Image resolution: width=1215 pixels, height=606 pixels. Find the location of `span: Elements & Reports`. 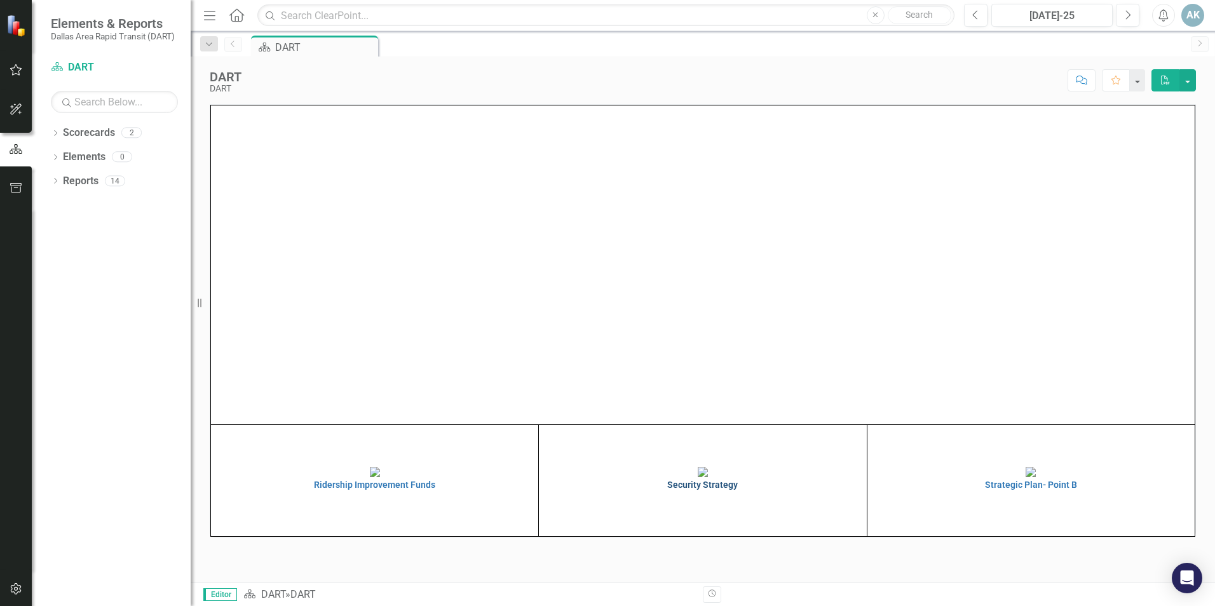

span: Elements & Reports is located at coordinates (112, 24).